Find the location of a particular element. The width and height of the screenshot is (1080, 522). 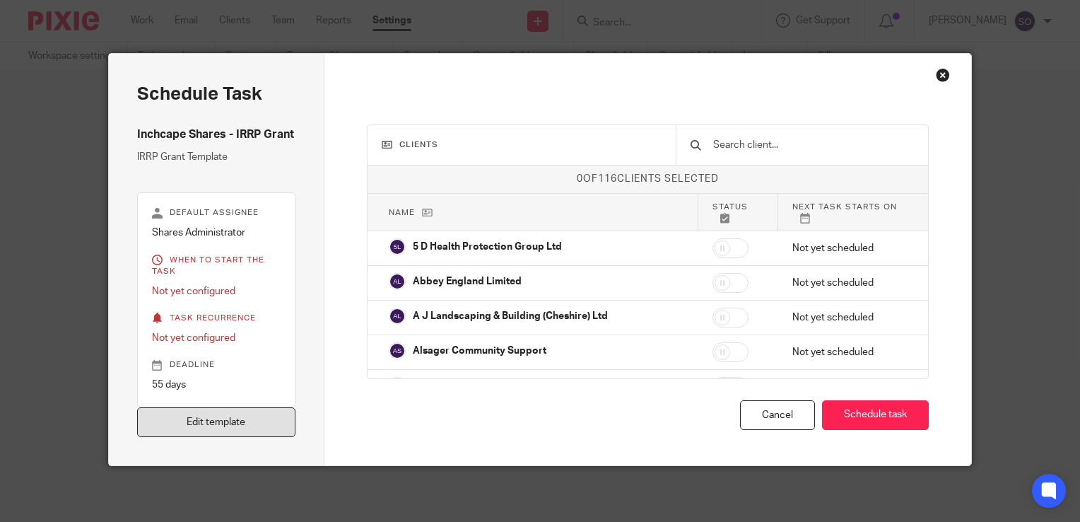

span: 116 is located at coordinates (607, 179).